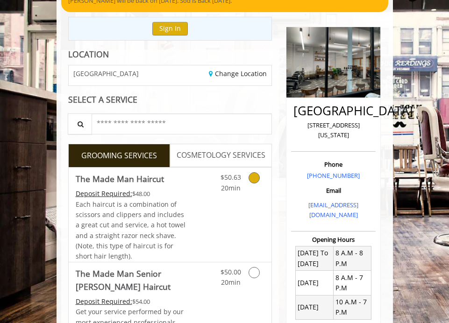 The height and width of the screenshot is (323, 449). I want to click on b: LOCATION, so click(88, 54).